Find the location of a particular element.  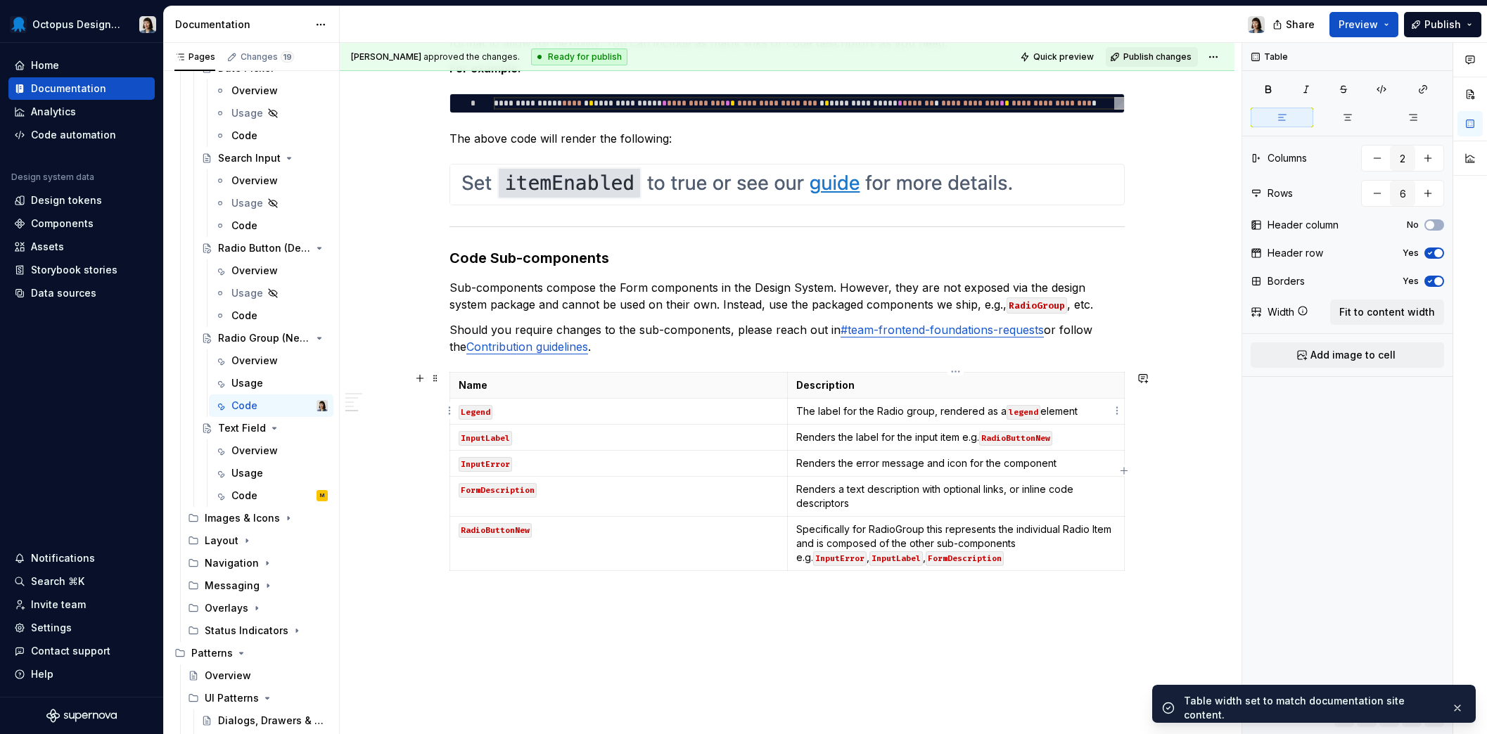

button: Contact support is located at coordinates (82, 651).